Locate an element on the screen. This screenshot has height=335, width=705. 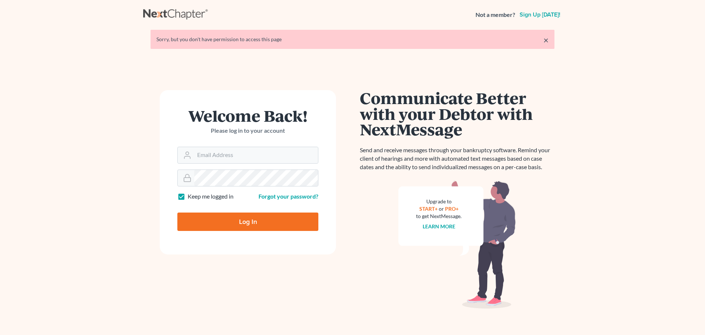
div: Upgrade to is located at coordinates (439, 201).